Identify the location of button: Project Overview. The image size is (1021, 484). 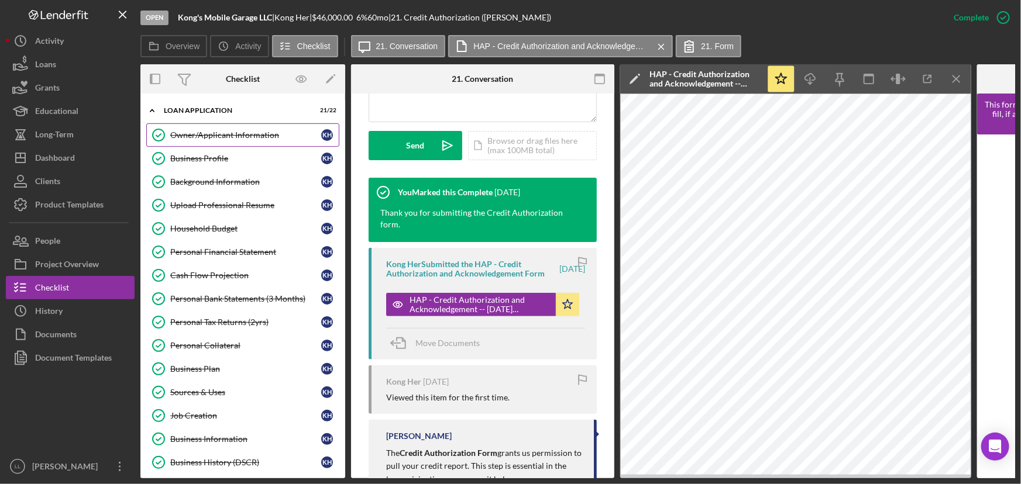
(70, 264).